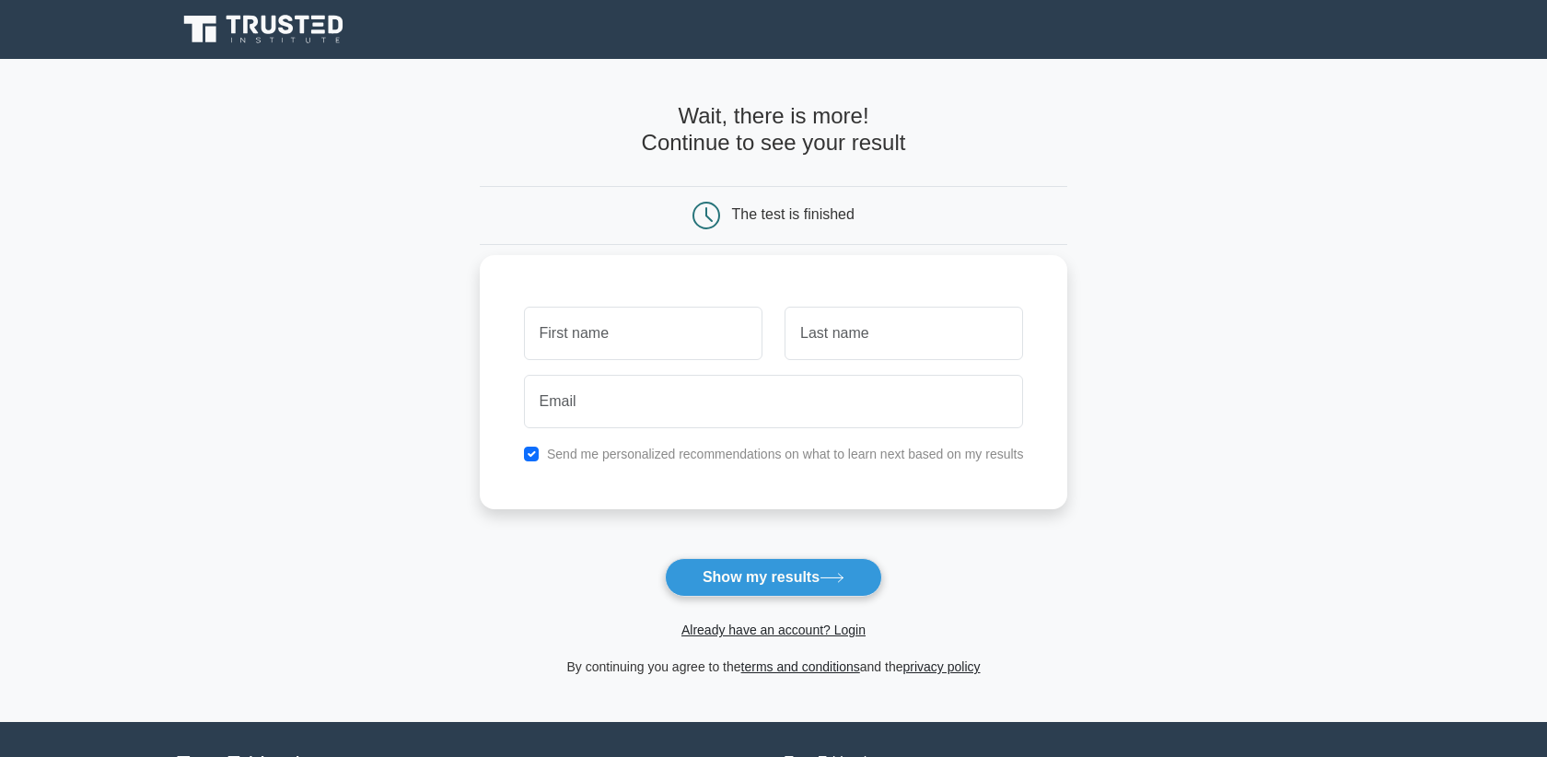 The image size is (1547, 757). Describe the element at coordinates (903, 333) in the screenshot. I see `input: Last name` at that location.